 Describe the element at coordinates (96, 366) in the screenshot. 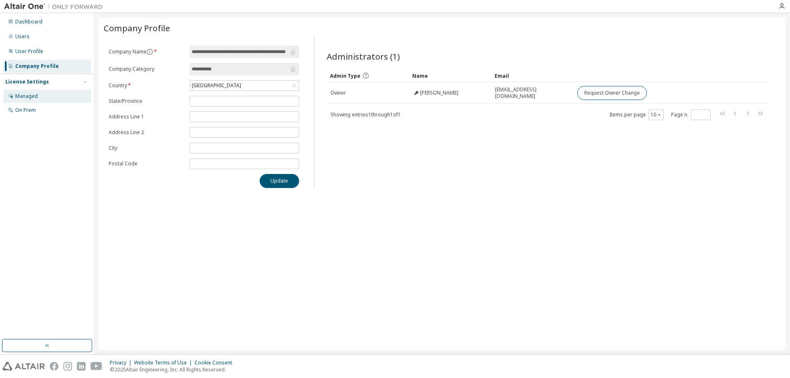

I see `img: youtube.svg` at that location.